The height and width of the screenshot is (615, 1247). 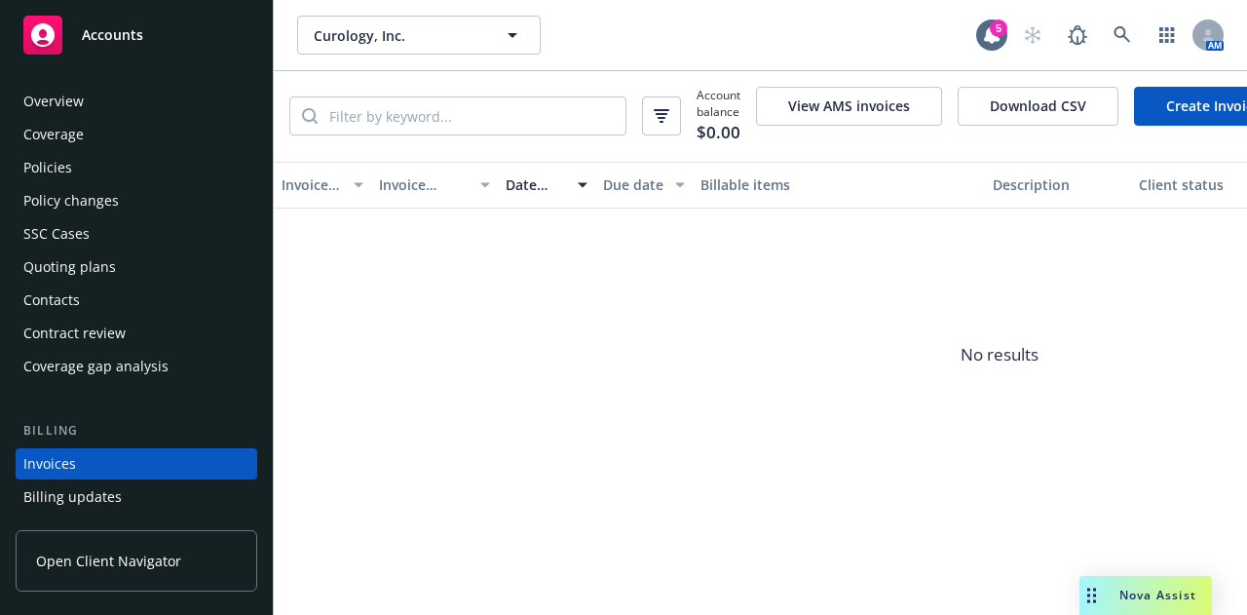 What do you see at coordinates (419, 35) in the screenshot?
I see `button: Curology, Inc.` at bounding box center [419, 35].